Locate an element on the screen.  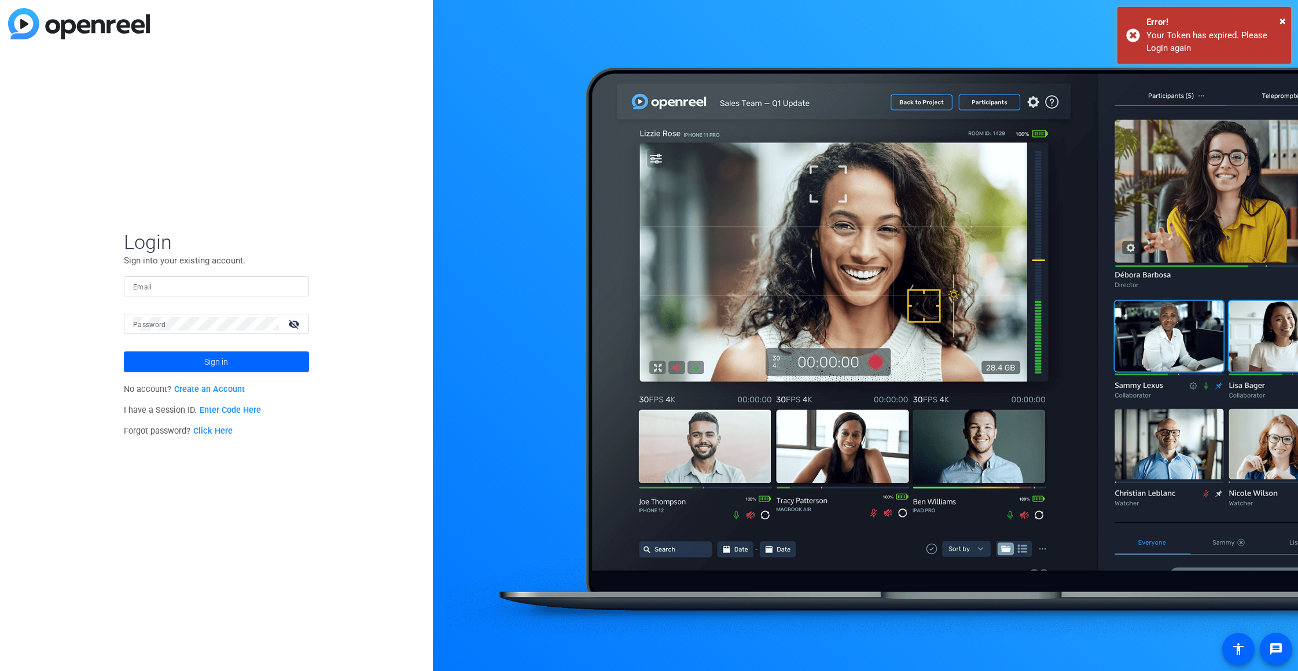
mat-label: Password is located at coordinates (149, 325).